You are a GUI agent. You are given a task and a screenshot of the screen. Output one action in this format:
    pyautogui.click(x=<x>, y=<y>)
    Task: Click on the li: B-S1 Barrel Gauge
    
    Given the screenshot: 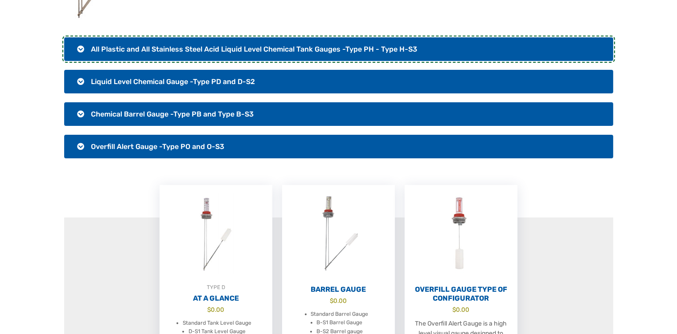 What is the action you would take?
    pyautogui.click(x=339, y=323)
    